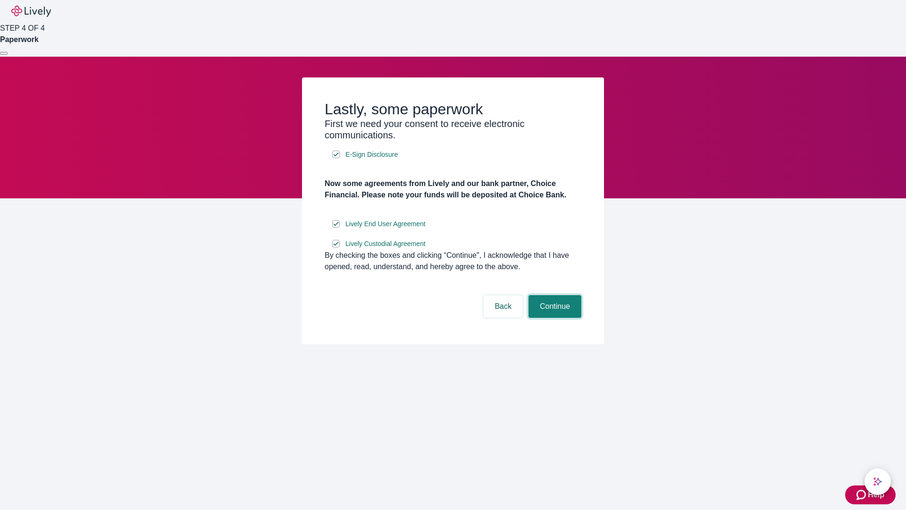 The width and height of the screenshot is (906, 510). What do you see at coordinates (453, 189) in the screenshot?
I see `h4: Now some agreements from Lively and our bank partner, Choice Financial. Please note your funds wi...` at bounding box center [453, 189].